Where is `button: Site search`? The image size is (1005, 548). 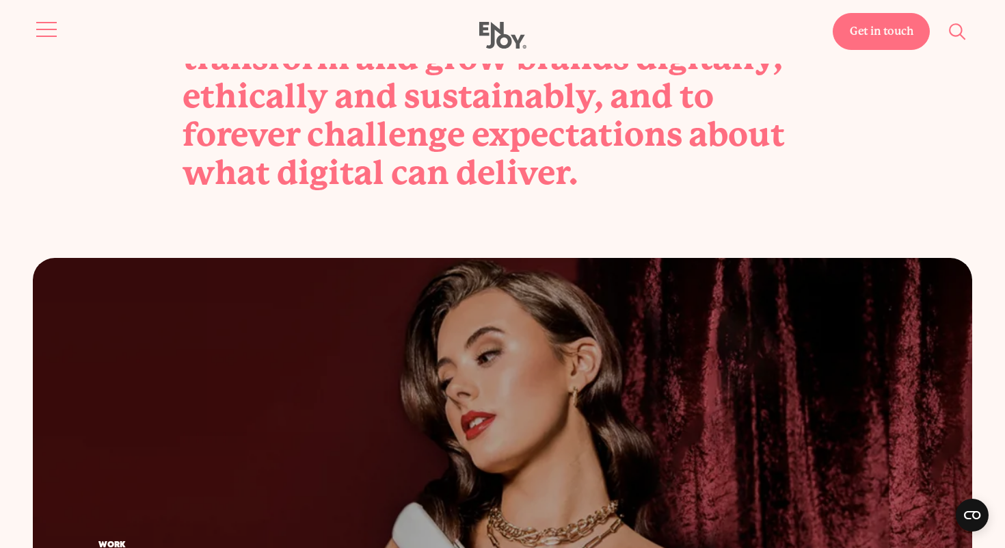 button: Site search is located at coordinates (958, 31).